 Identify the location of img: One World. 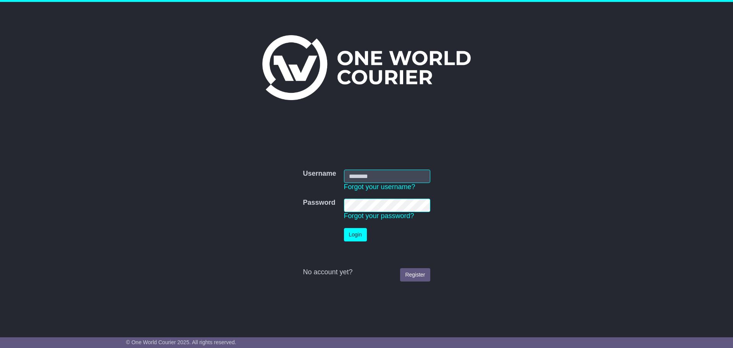
(366, 68).